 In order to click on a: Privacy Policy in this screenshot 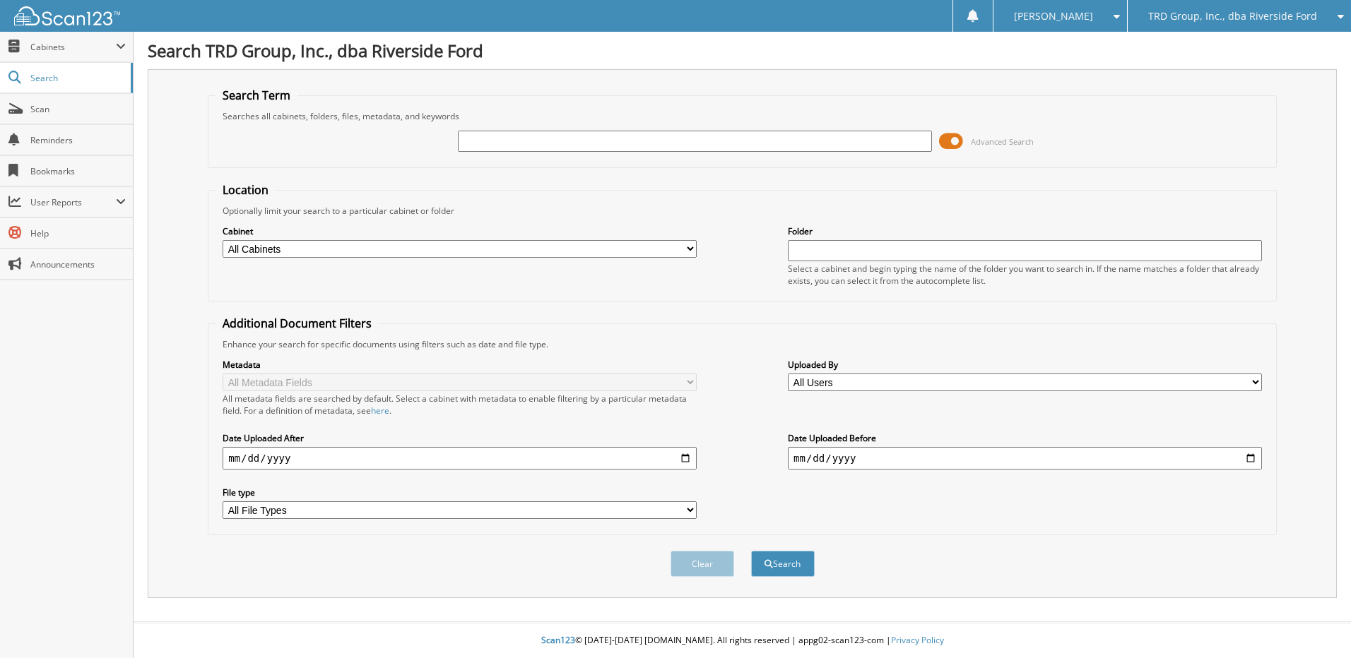, I will do `click(917, 640)`.